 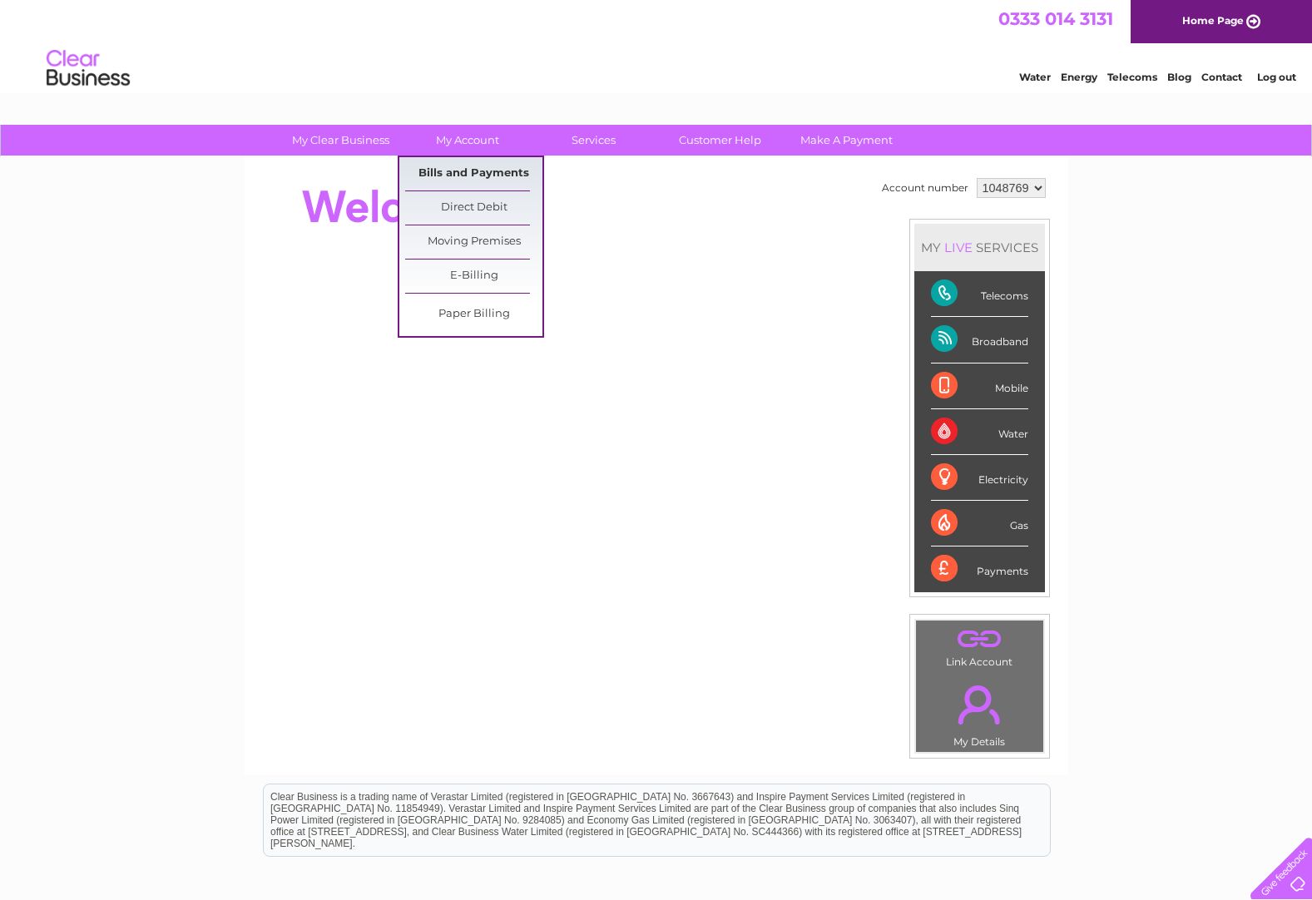 What do you see at coordinates (340, 140) in the screenshot?
I see `a: My Clear Business` at bounding box center [340, 140].